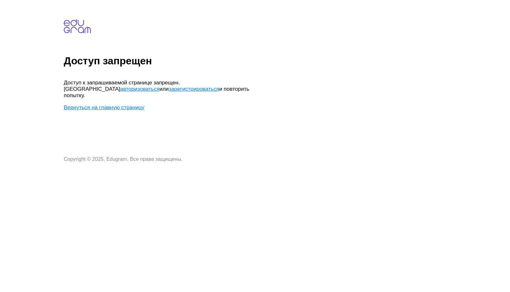  Describe the element at coordinates (140, 89) in the screenshot. I see `a: авторизоваться` at that location.